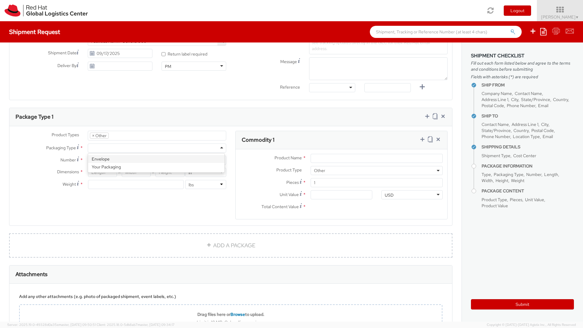 The width and height of the screenshot is (583, 328). What do you see at coordinates (524, 156) in the screenshot?
I see `span: Cost Center` at bounding box center [524, 156].